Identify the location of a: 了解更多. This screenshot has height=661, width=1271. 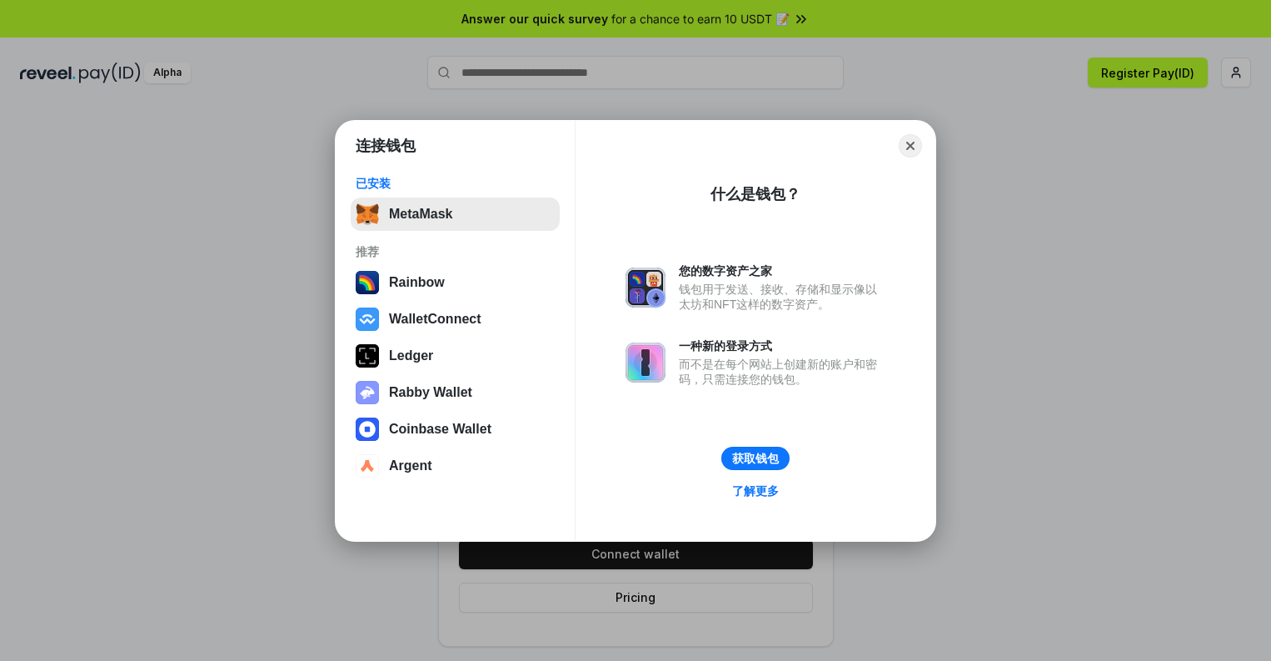
(756, 491).